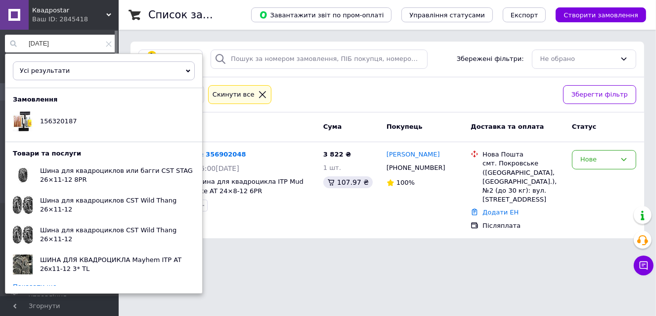  What do you see at coordinates (58, 121) in the screenshot?
I see `span: 156320187` at bounding box center [58, 121].